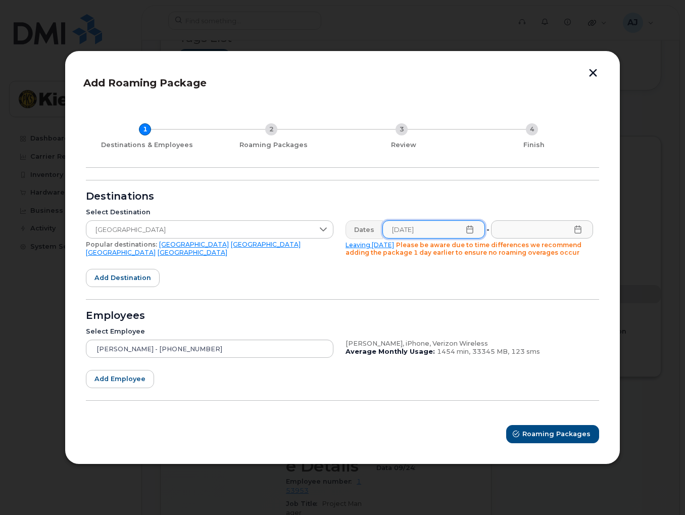 The image size is (685, 515). What do you see at coordinates (145, 83) in the screenshot?
I see `span: Add Roaming Package` at bounding box center [145, 83].